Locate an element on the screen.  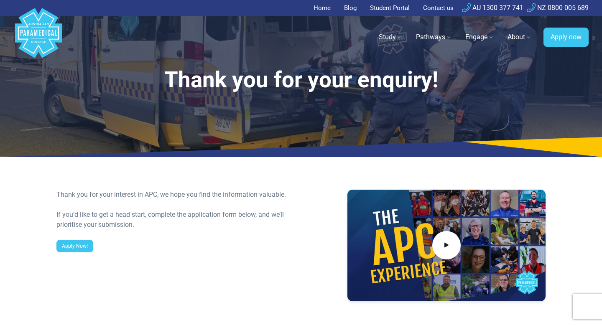
div: If you’d like to get a head start, complete the application form below, and we’ll prioritise your... is located at coordinates (176, 220).